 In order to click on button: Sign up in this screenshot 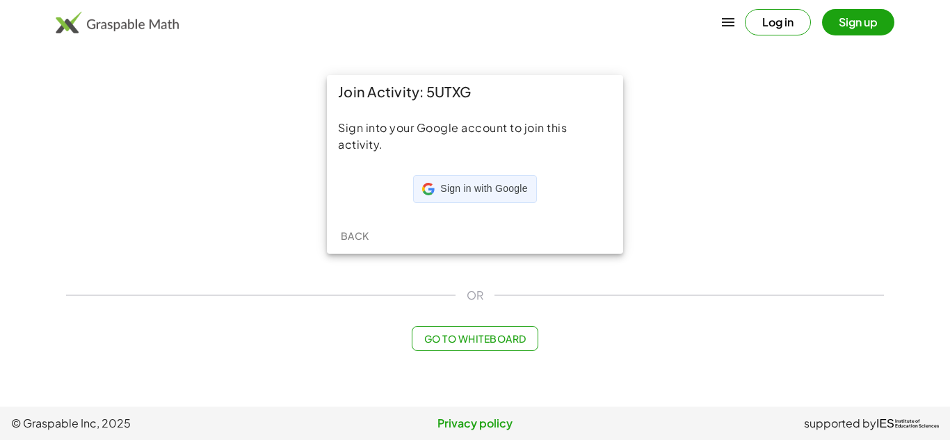, I will do `click(858, 22)`.